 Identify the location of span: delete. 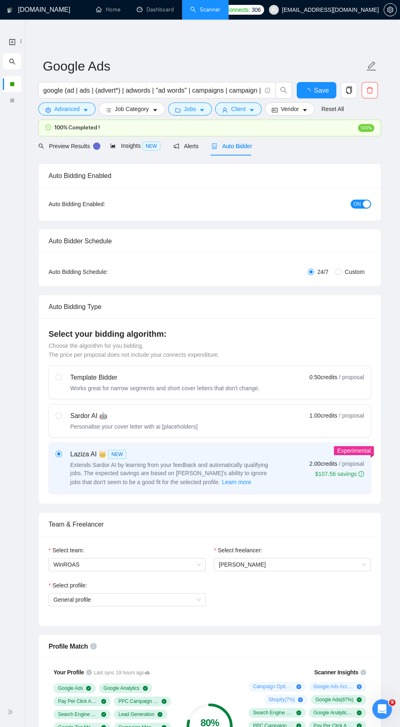
(370, 90).